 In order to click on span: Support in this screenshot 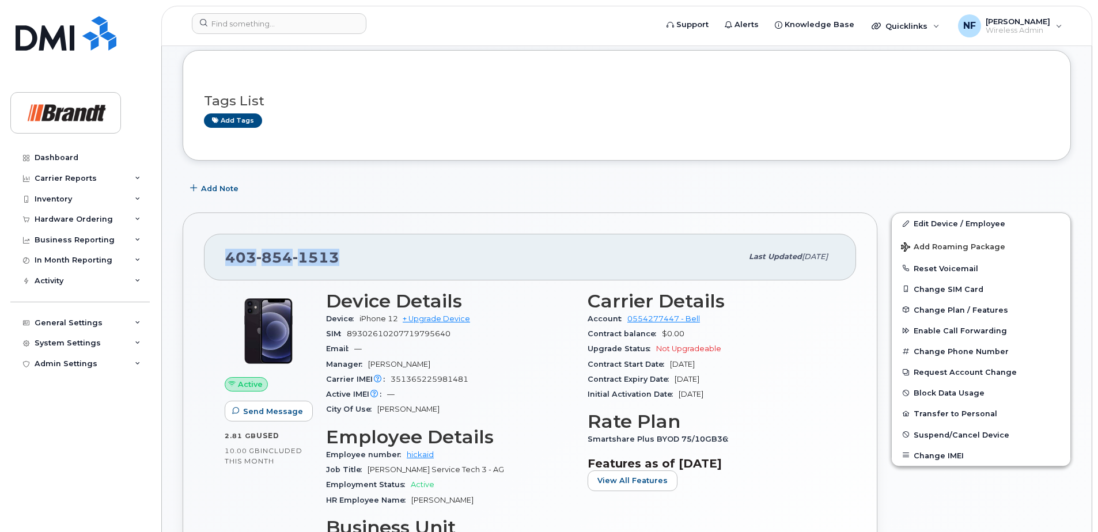, I will do `click(693, 25)`.